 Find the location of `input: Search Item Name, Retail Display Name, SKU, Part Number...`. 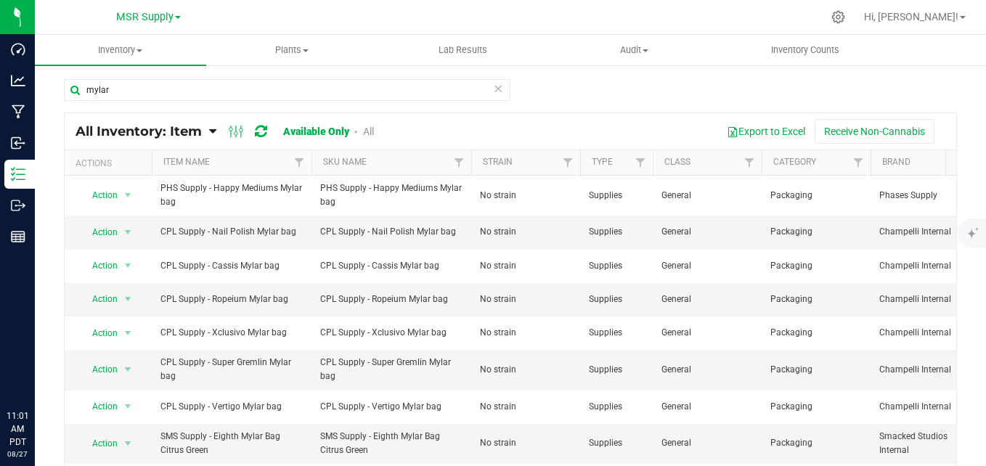

input: Search Item Name, Retail Display Name, SKU, Part Number... is located at coordinates (287, 90).